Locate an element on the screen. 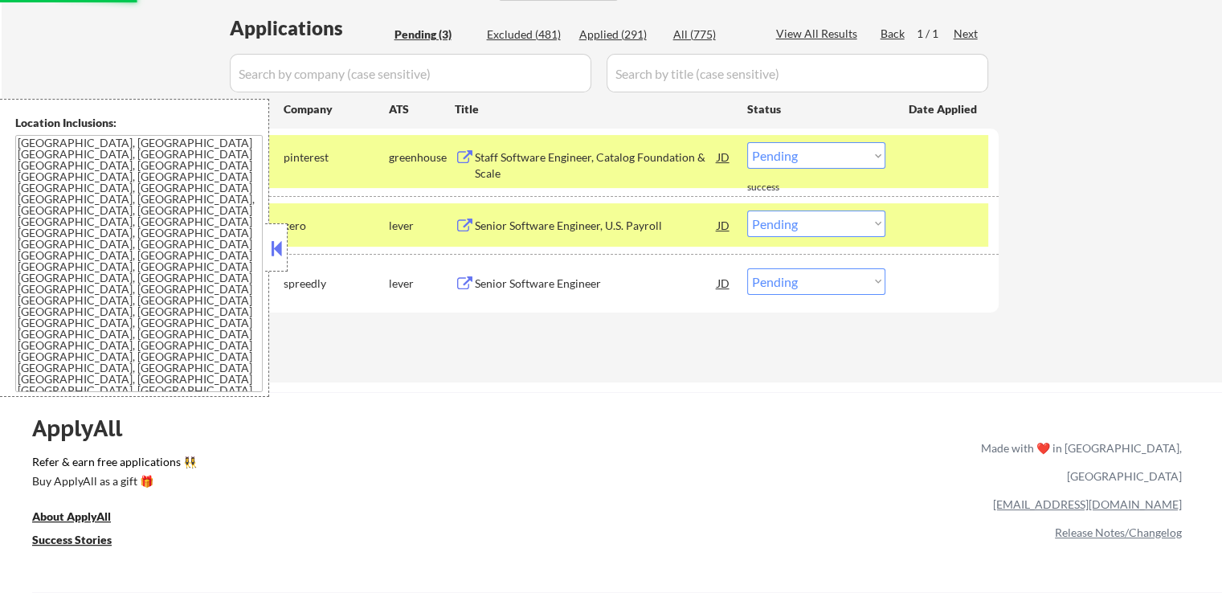 This screenshot has height=593, width=1222. div: xero is located at coordinates (336, 226).